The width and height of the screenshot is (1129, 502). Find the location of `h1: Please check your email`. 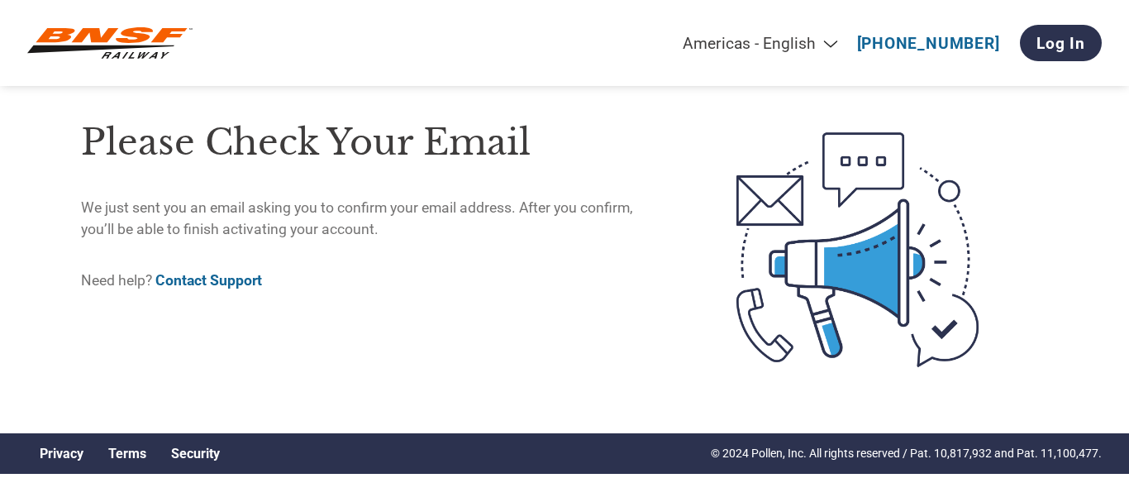

h1: Please check your email is located at coordinates (374, 142).